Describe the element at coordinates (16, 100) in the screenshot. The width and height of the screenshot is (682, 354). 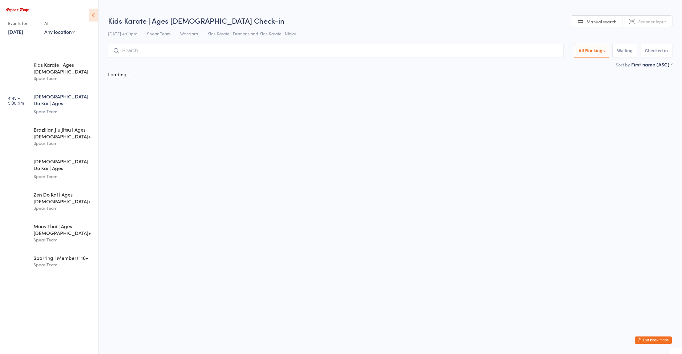
I see `time: 4:45 - 5:30 pm` at that location.